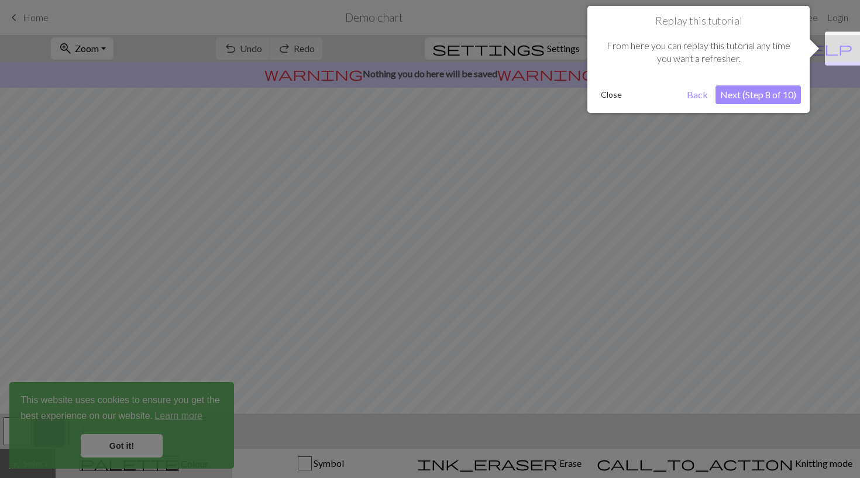 This screenshot has width=860, height=478. Describe the element at coordinates (612, 95) in the screenshot. I see `button: Close` at that location.